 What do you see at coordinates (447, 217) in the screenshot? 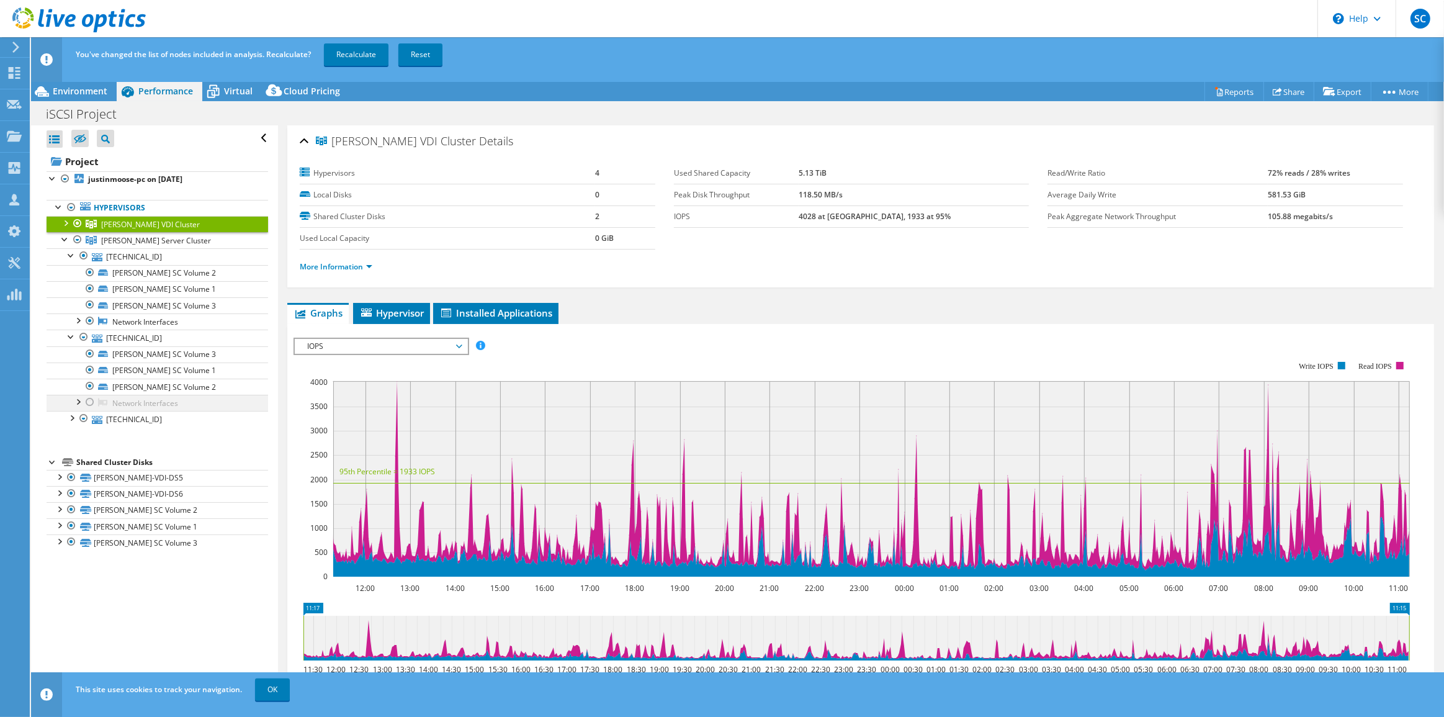
I see `label: Shared Cluster Disks` at bounding box center [447, 217].